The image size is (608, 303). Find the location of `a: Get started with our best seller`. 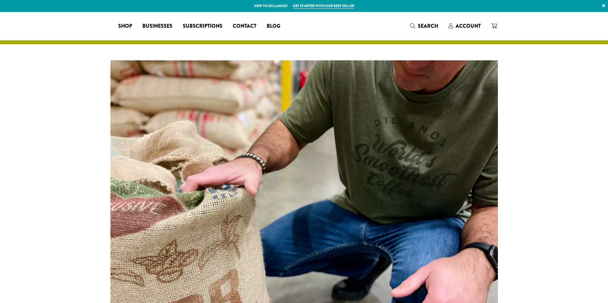

a: Get started with our best seller is located at coordinates (323, 6).